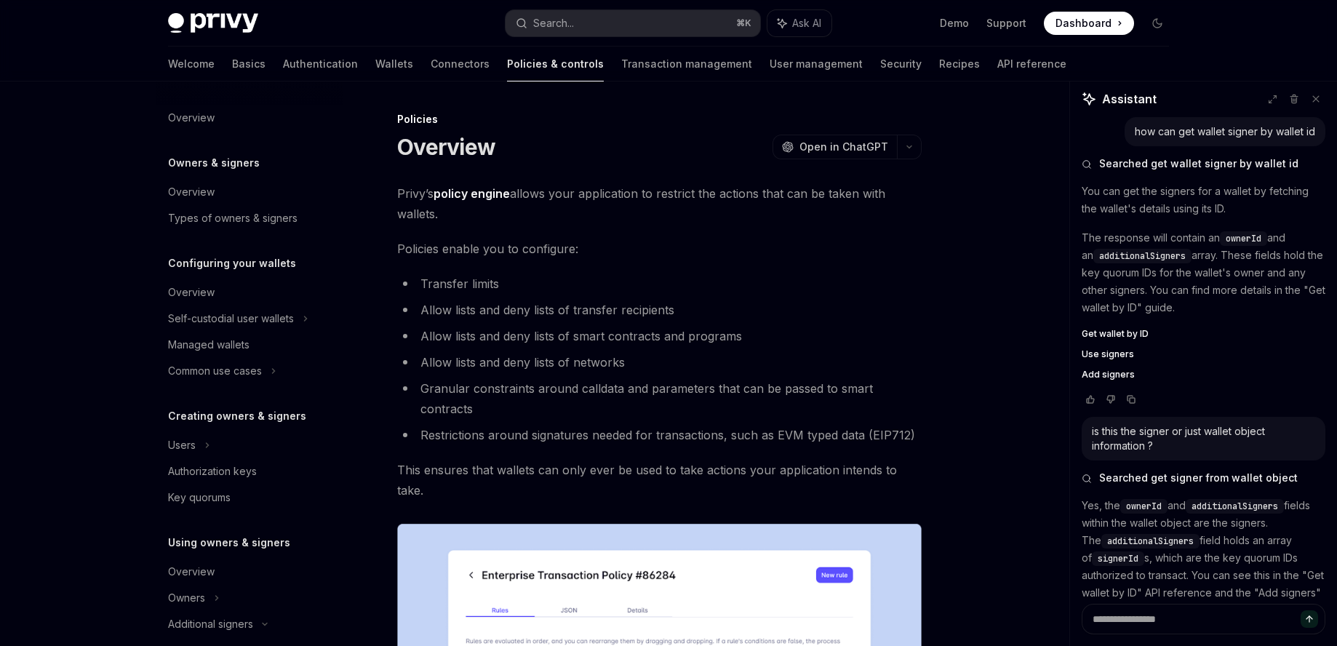  Describe the element at coordinates (659, 336) in the screenshot. I see `li: Allow lists and deny lists of smart contracts and programs` at that location.